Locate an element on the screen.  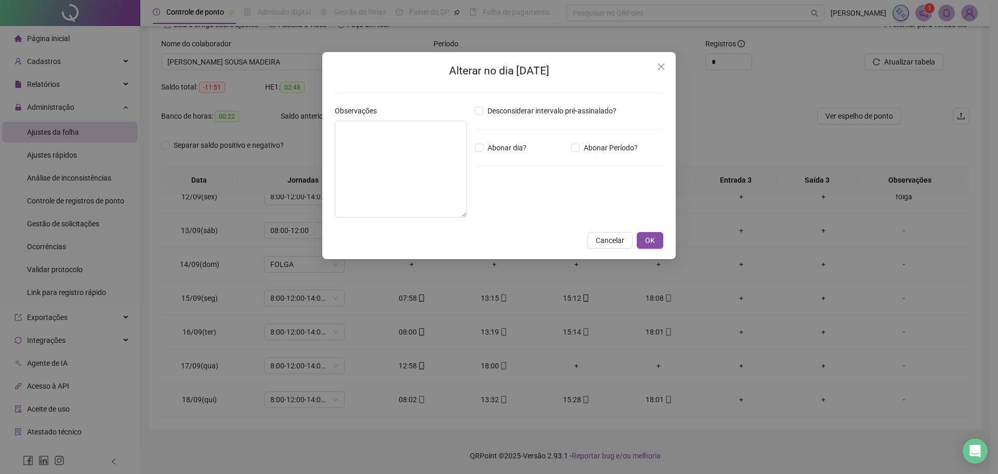
div: Open Intercom Messenger is located at coordinates (975, 451).